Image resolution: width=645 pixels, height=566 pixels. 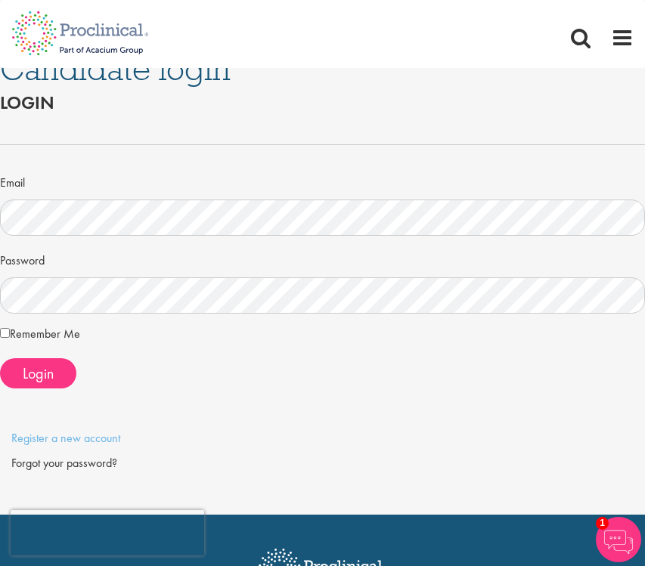 I want to click on span: Login, so click(x=38, y=374).